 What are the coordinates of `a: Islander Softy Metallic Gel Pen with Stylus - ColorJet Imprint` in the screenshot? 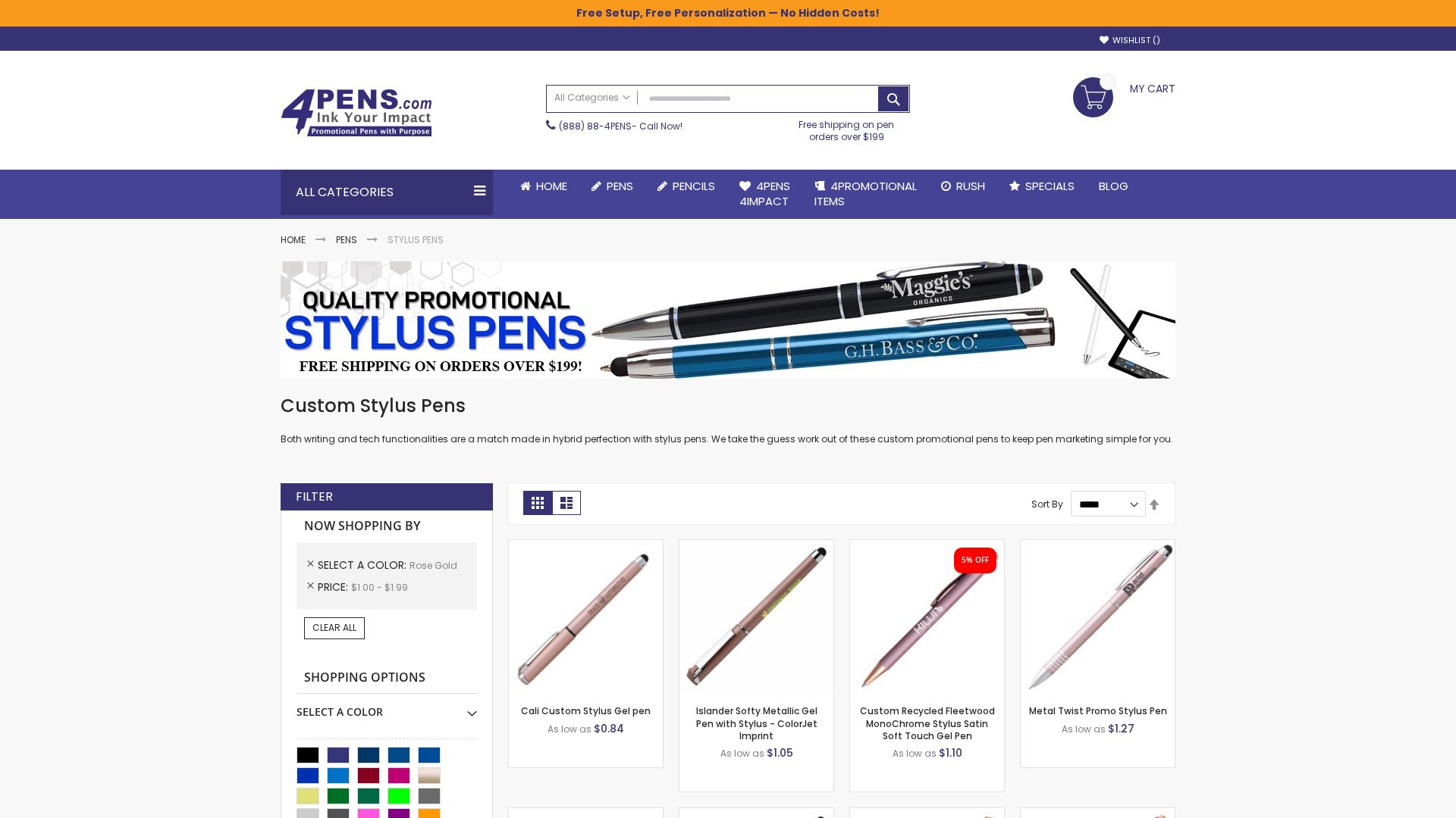 It's located at (757, 722).